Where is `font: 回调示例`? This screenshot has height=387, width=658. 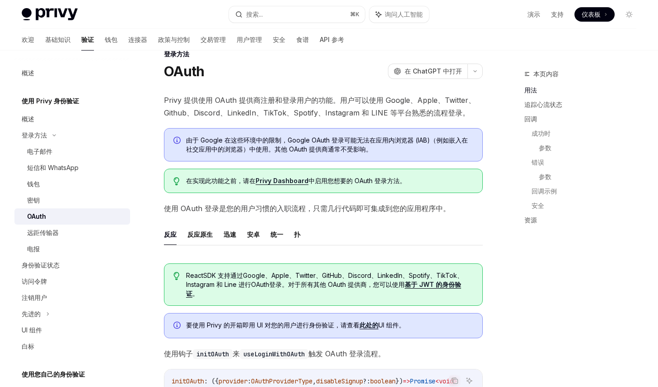
font: 回调示例 is located at coordinates (544, 191).